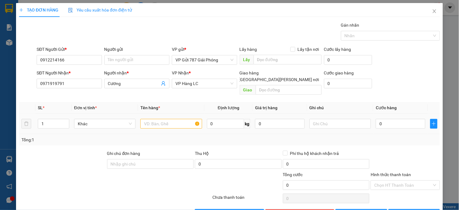 This screenshot has height=210, width=459. What do you see at coordinates (308, 49) in the screenshot?
I see `span: Lấy tận nơi` at bounding box center [308, 49].